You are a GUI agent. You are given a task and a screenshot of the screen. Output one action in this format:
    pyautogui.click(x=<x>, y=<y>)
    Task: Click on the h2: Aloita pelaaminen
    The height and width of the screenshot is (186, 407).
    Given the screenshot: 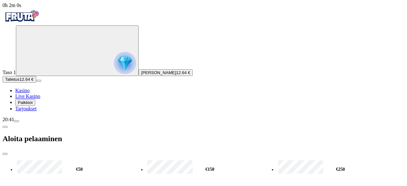 What is the action you would take?
    pyautogui.click(x=203, y=139)
    